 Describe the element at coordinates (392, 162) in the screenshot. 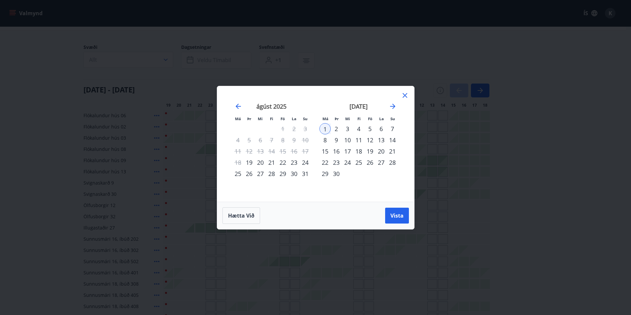

I see `td: Choose sunnudagur, 28. september 2025 as your check-out date. It’s available.` at that location.